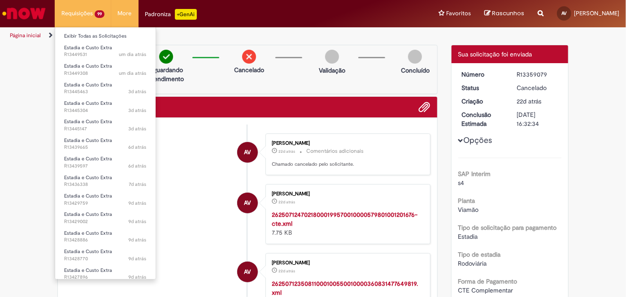  Describe the element at coordinates (105, 218) in the screenshot. I see `a: Aberto R13429002 : Estadia e Custo Extra` at that location.